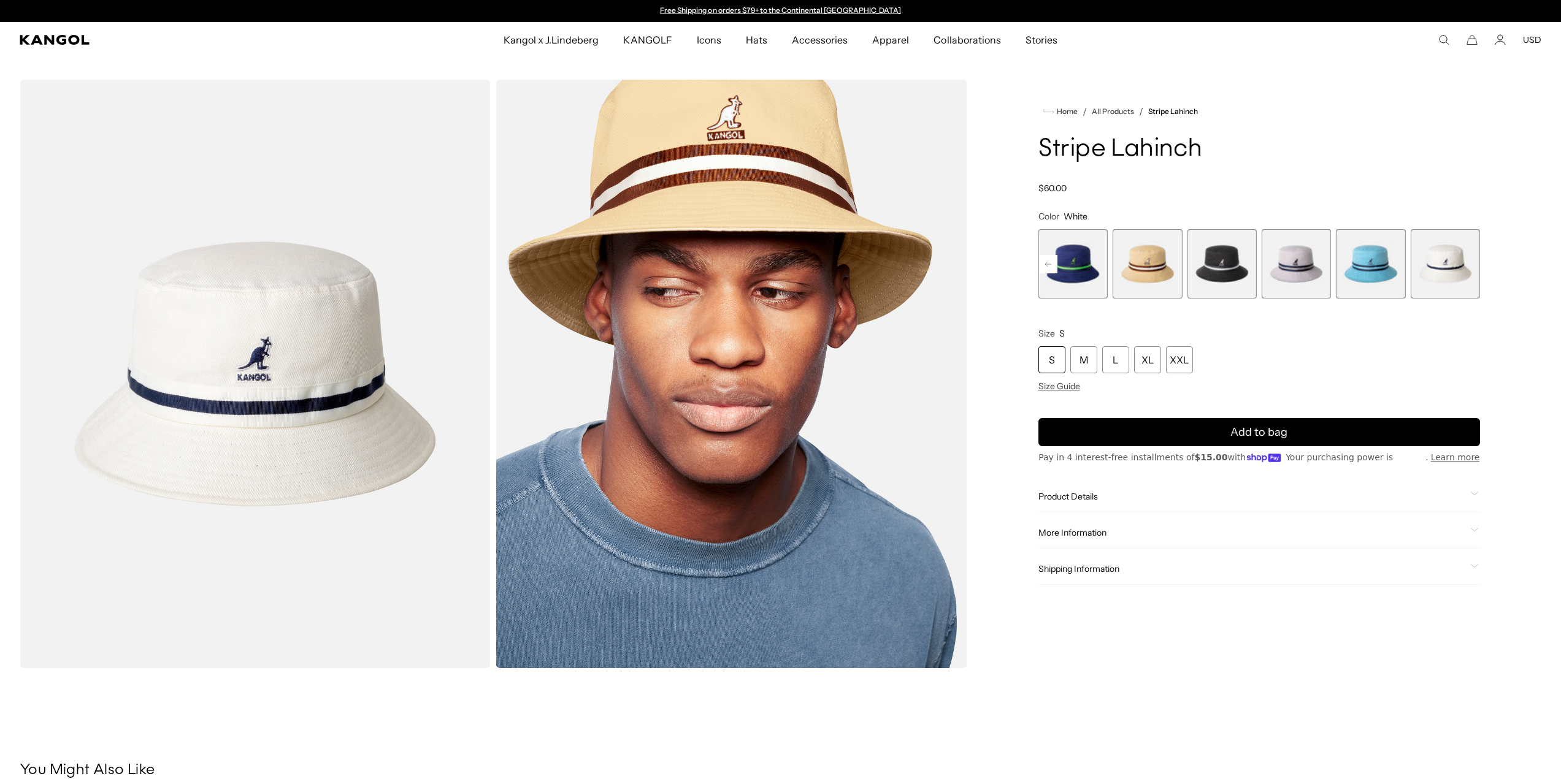 The image size is (1561, 779). I want to click on span: Apparel, so click(890, 40).